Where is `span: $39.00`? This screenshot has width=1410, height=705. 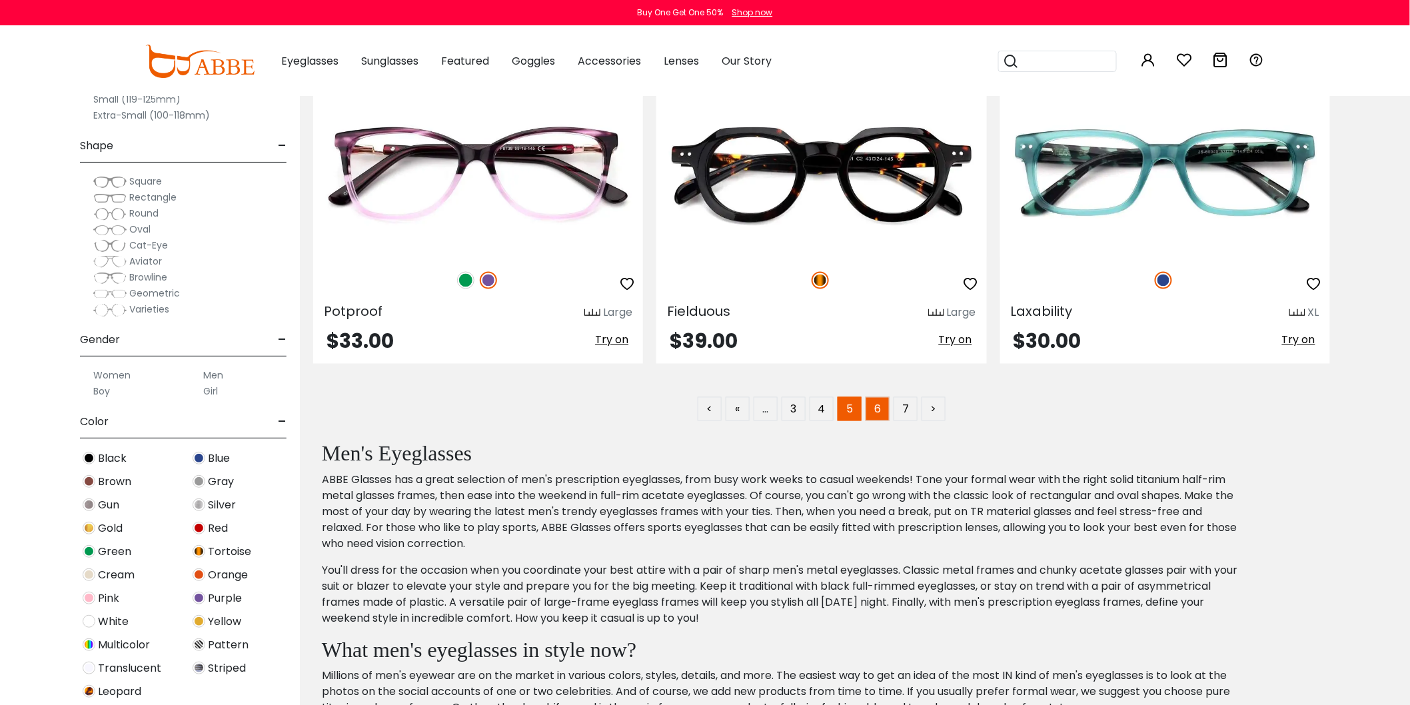 span: $39.00 is located at coordinates (703, 341).